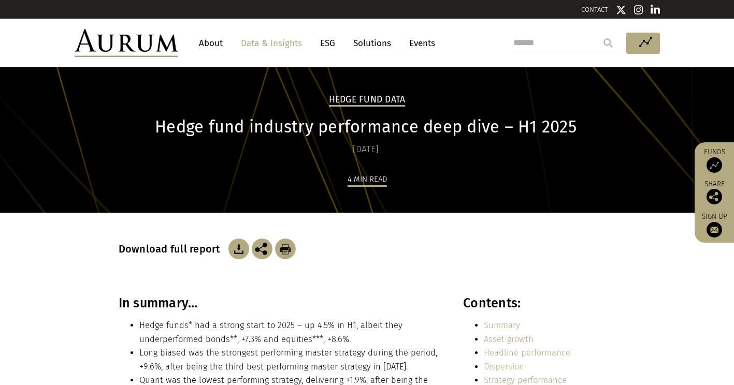 This screenshot has width=734, height=385. I want to click on a: Data & Insights, so click(271, 43).